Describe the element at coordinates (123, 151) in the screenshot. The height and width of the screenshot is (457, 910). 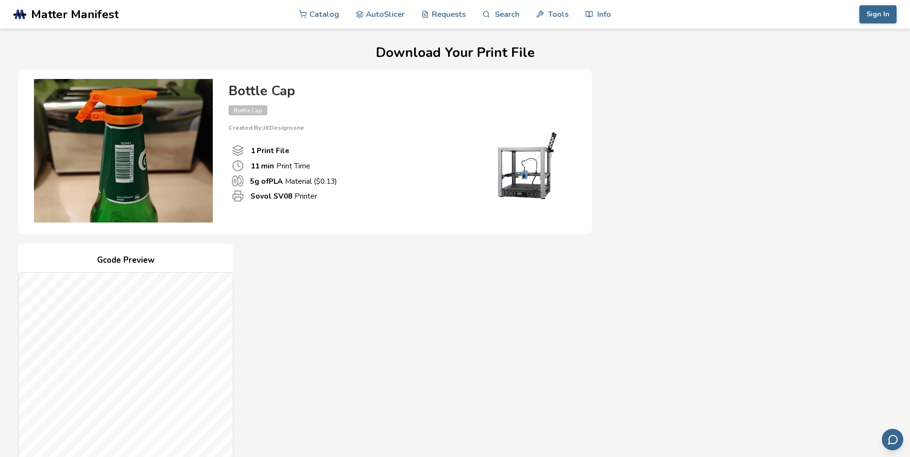
I see `img: Product` at that location.